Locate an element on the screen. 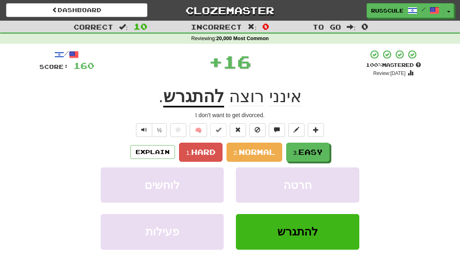 This screenshot has width=460, height=257. span: לוחשים is located at coordinates (162, 185).